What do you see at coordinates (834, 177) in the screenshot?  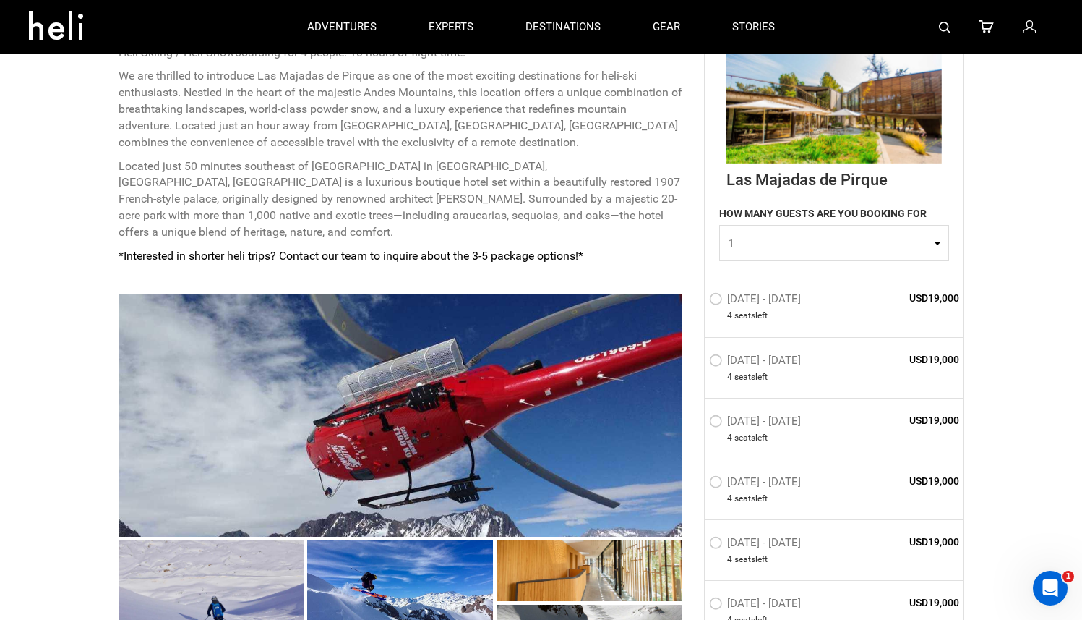 I see `div: Las Majadas de Pirque` at bounding box center [834, 177].